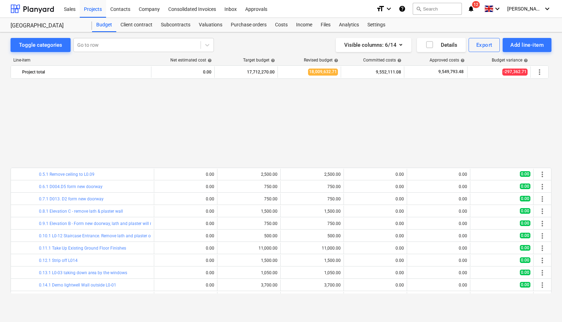  I want to click on div: Project total, so click(85, 72).